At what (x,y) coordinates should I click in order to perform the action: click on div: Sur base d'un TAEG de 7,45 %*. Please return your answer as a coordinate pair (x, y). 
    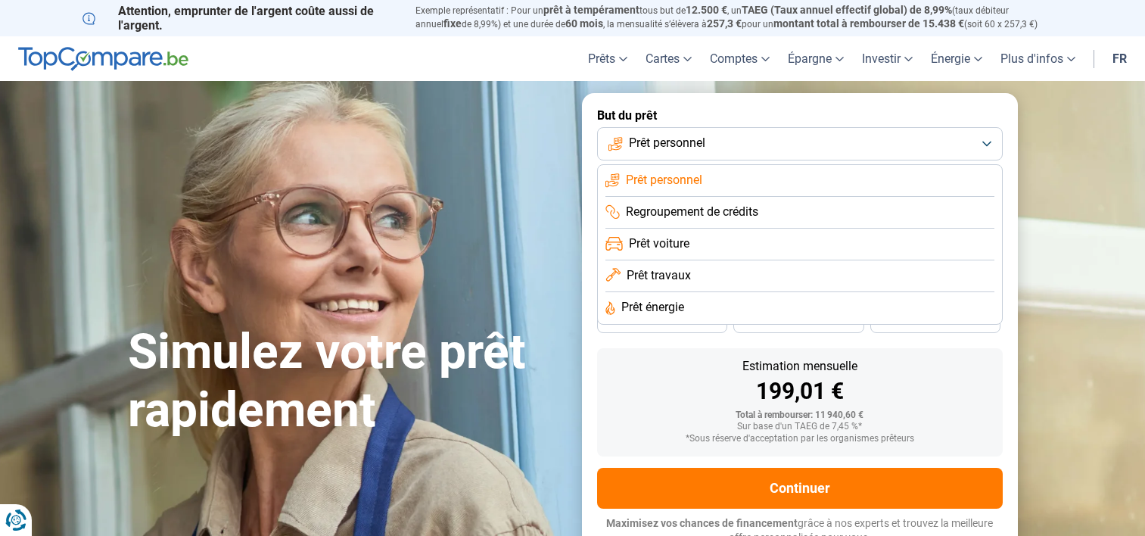
    Looking at the image, I should click on (800, 427).